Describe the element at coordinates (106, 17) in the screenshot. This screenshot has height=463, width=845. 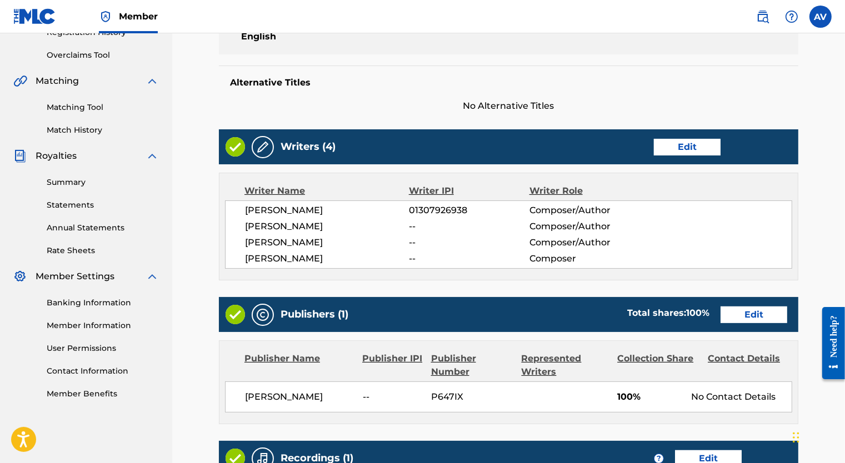
I see `img: Top Rightsholder` at that location.